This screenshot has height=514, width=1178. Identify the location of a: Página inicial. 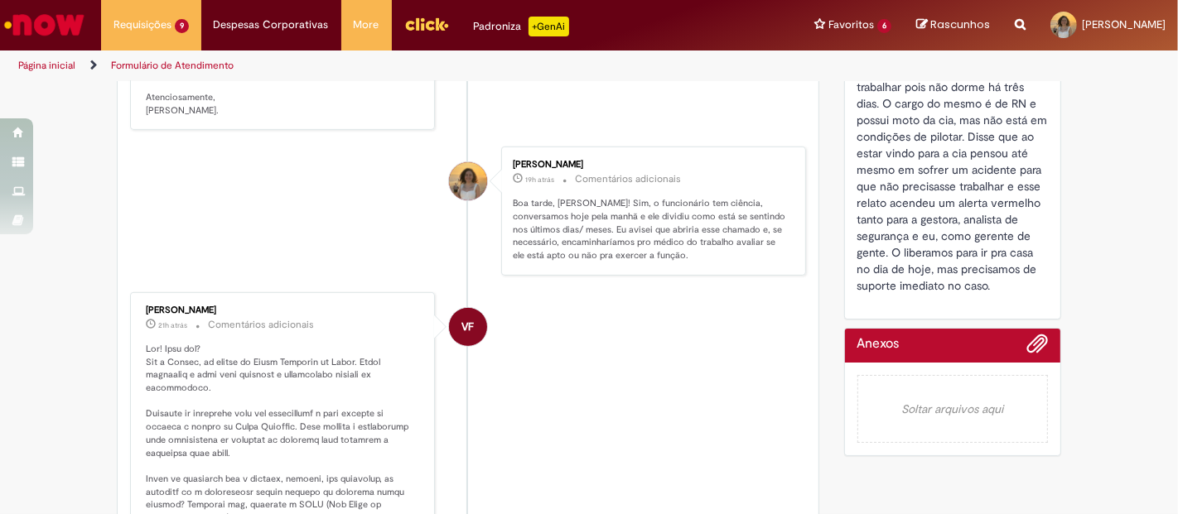
(46, 65).